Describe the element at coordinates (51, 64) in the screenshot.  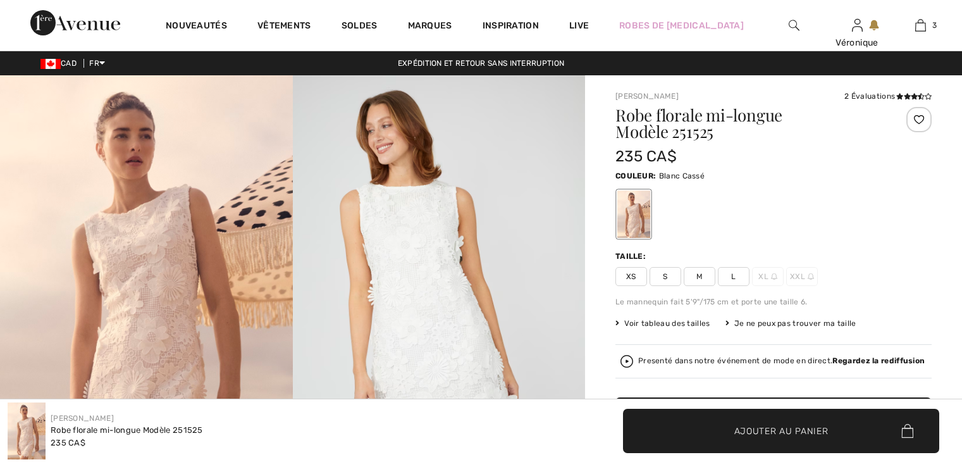
I see `img: Canadian Dollar` at that location.